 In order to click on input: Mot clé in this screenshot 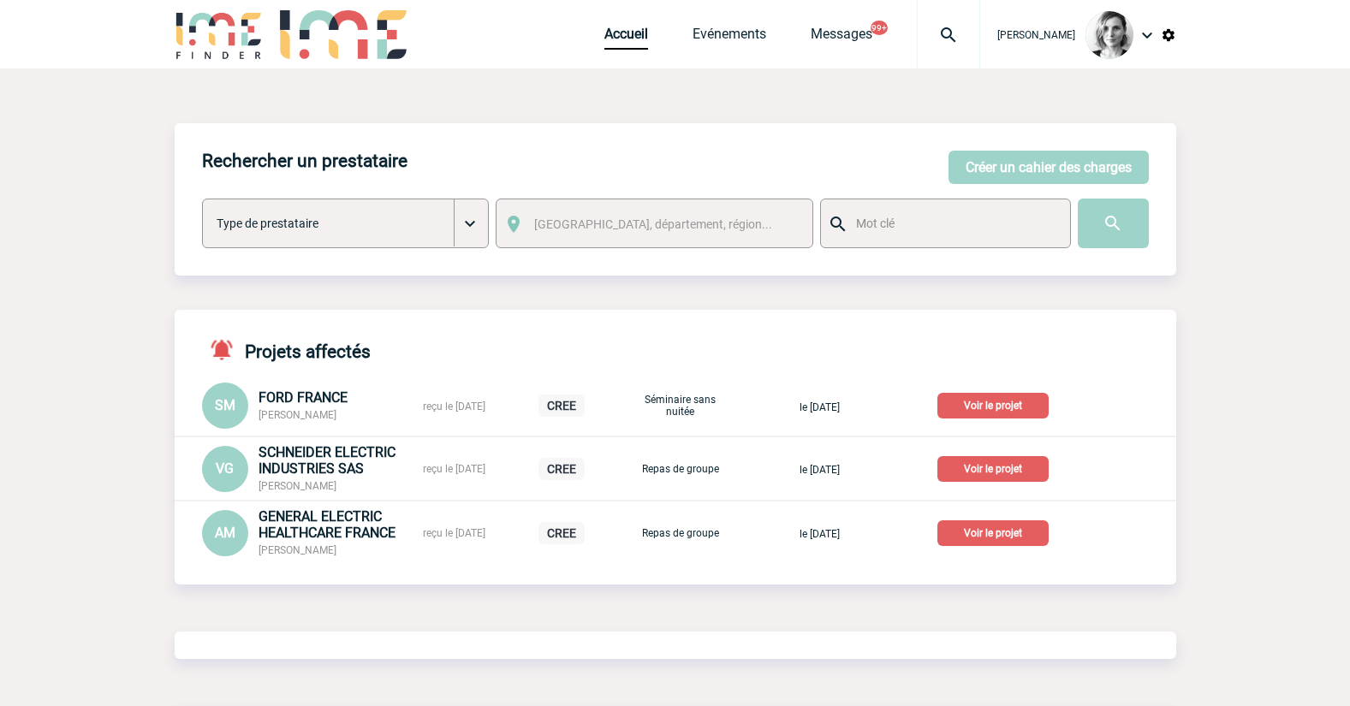, I will do `click(953, 223)`.